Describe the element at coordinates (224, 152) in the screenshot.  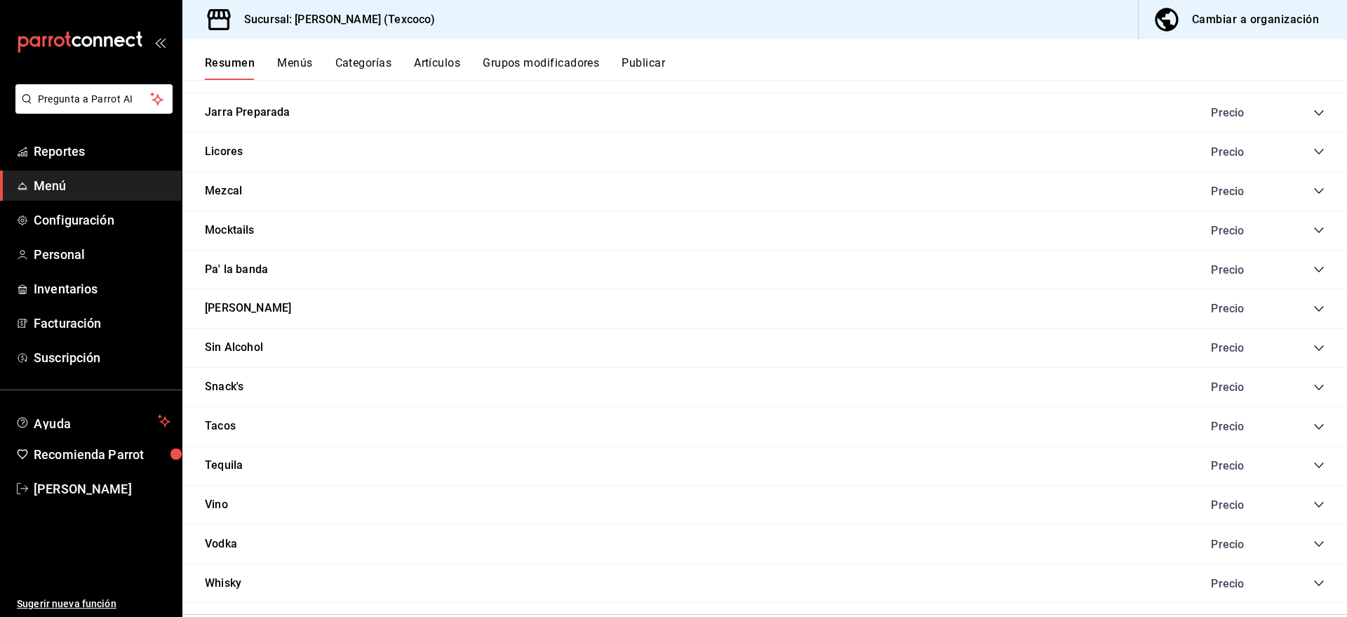
I see `button: Licores` at that location.